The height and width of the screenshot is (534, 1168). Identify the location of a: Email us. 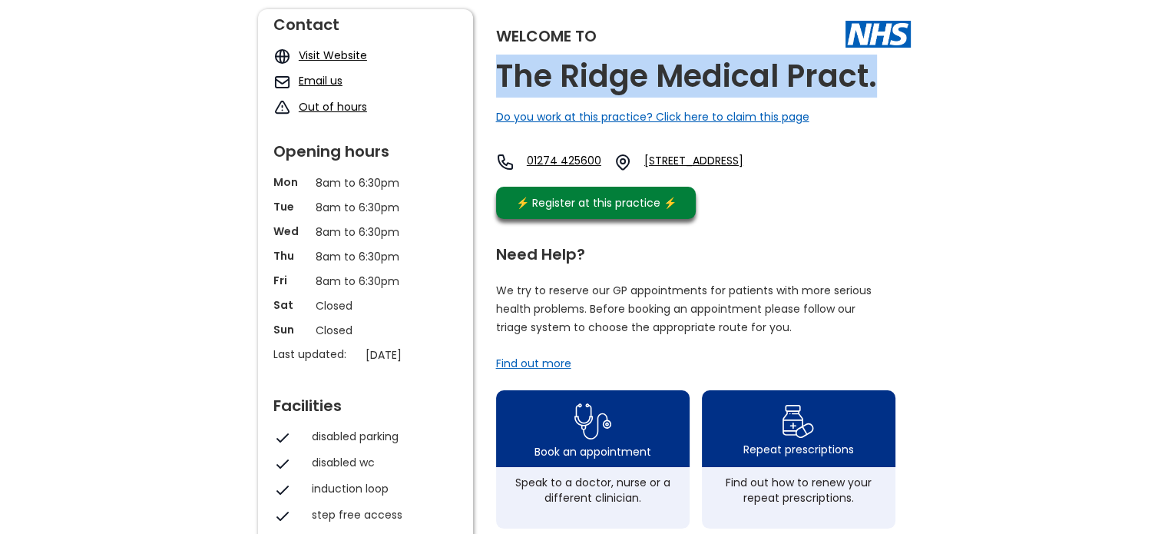
(320, 81).